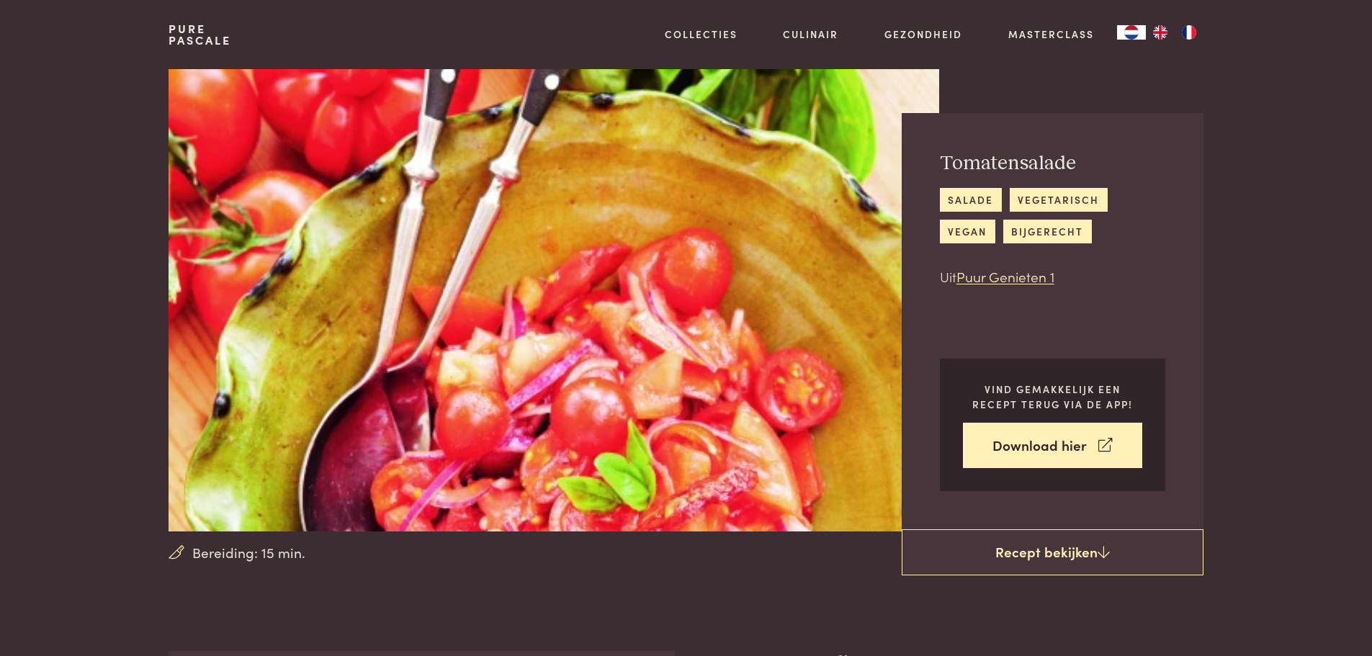  What do you see at coordinates (1189, 32) in the screenshot?
I see `a: FR` at bounding box center [1189, 32].